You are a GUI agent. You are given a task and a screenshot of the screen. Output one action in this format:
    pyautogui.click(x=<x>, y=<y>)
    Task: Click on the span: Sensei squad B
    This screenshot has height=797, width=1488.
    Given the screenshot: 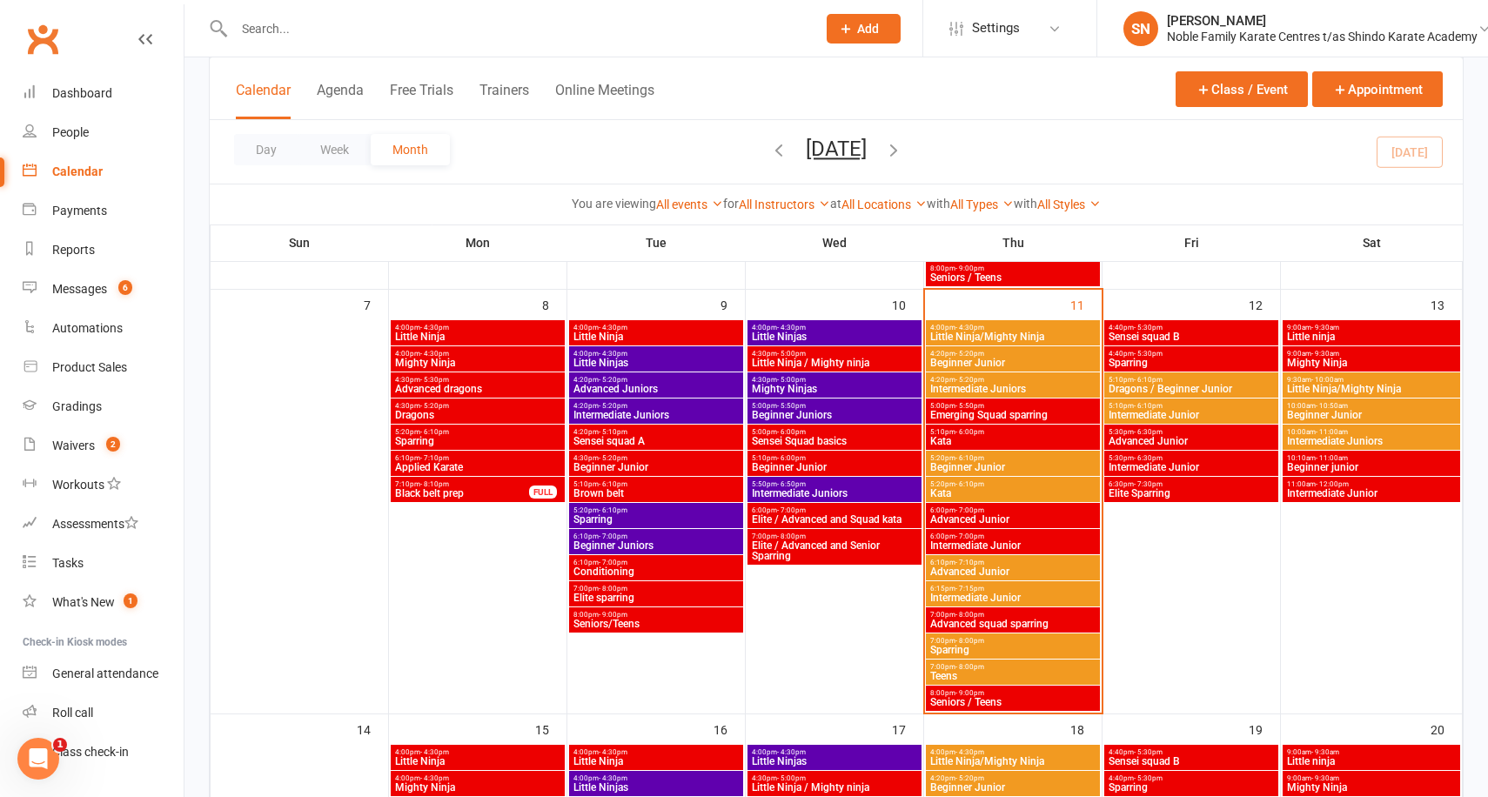 What is the action you would take?
    pyautogui.click(x=1191, y=337)
    